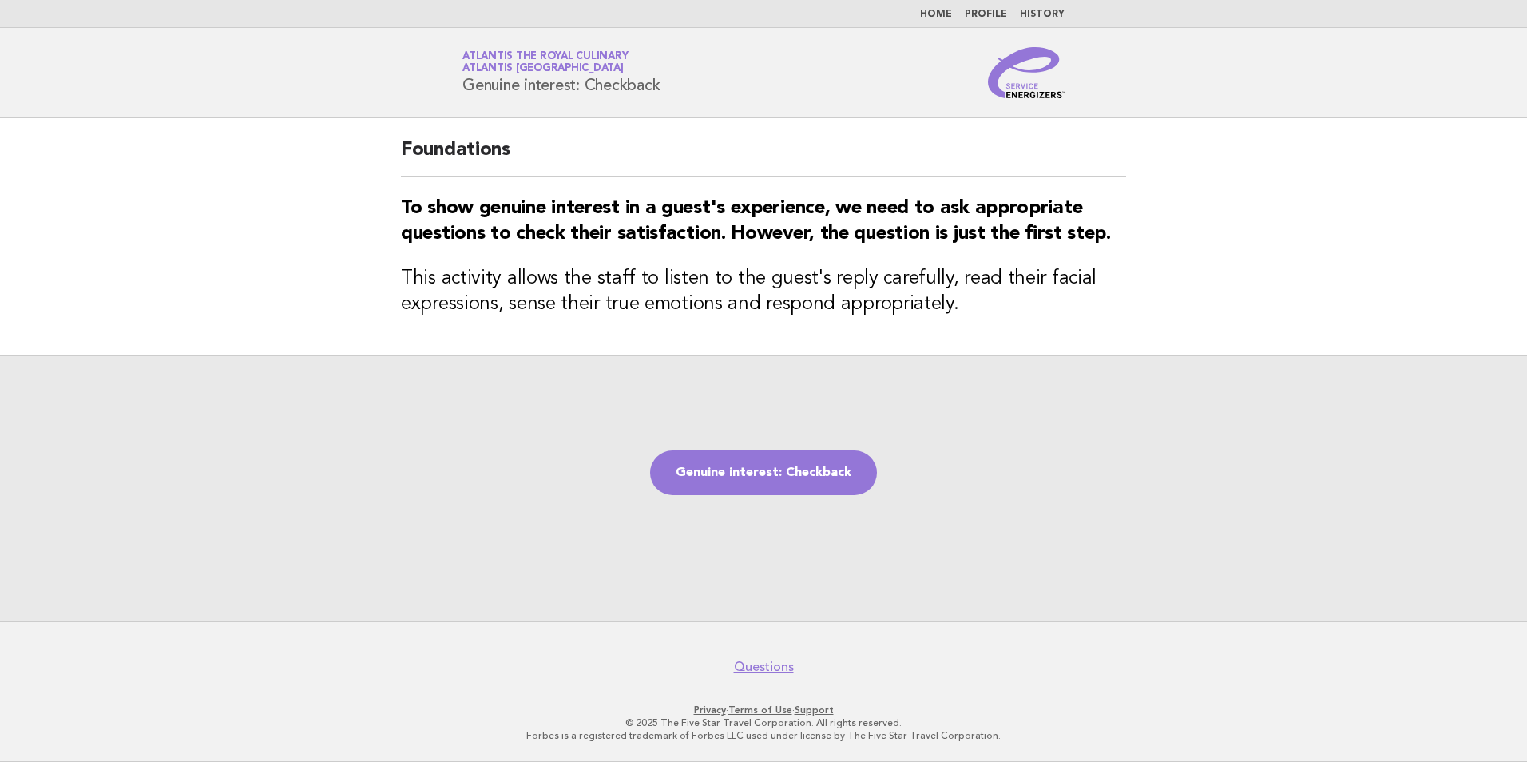 This screenshot has height=762, width=1527. What do you see at coordinates (814, 710) in the screenshot?
I see `a: Support` at bounding box center [814, 710].